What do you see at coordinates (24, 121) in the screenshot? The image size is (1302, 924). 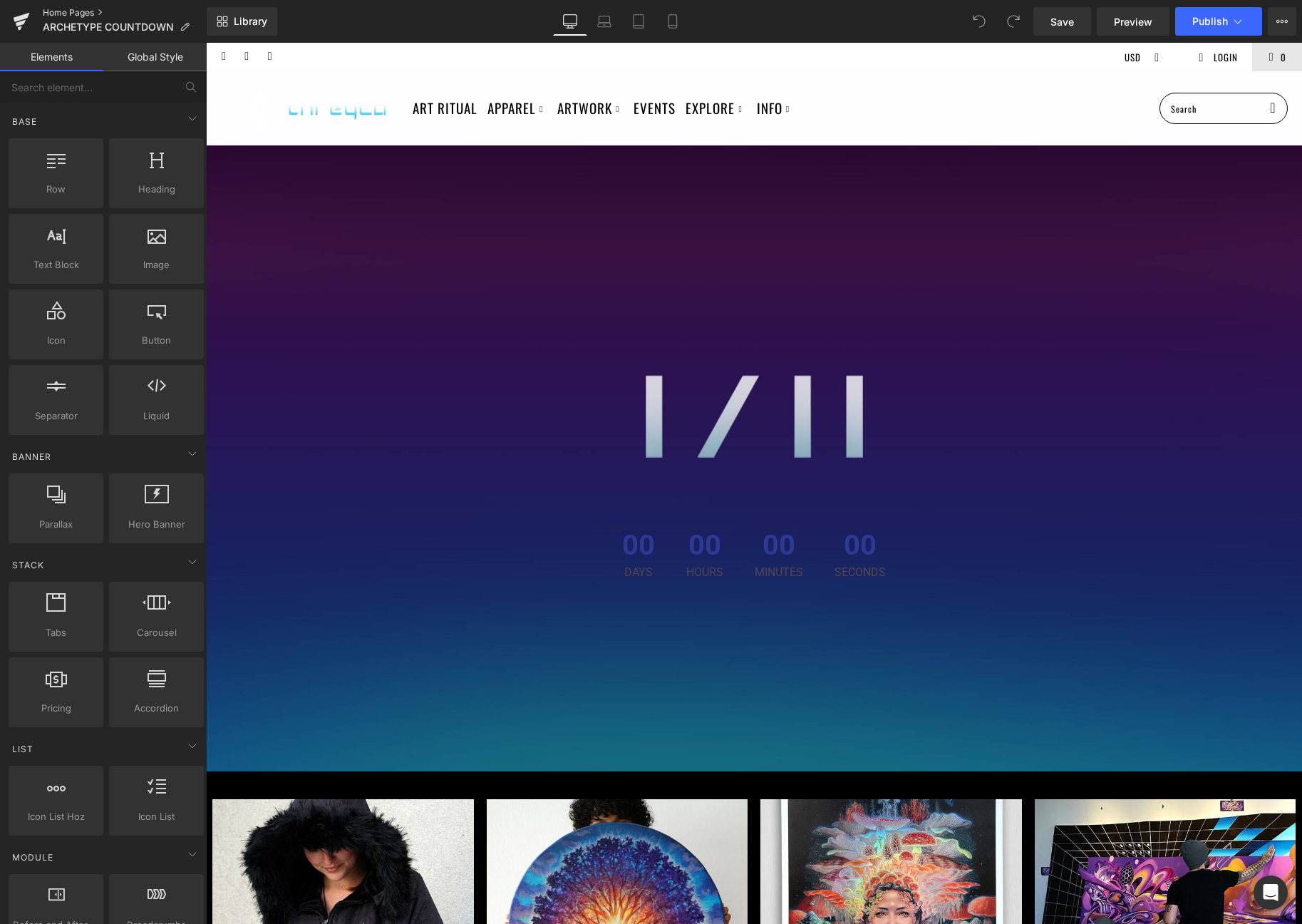 I see `span: Base` at bounding box center [24, 121].